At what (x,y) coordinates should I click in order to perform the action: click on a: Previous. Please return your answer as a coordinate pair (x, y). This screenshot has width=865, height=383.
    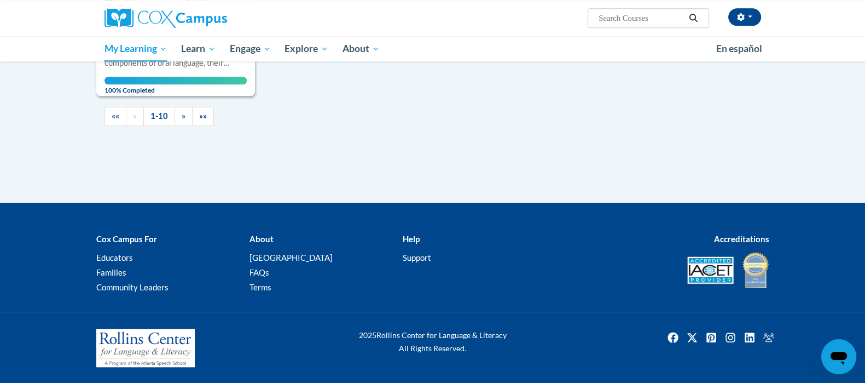
    Looking at the image, I should click on (135, 116).